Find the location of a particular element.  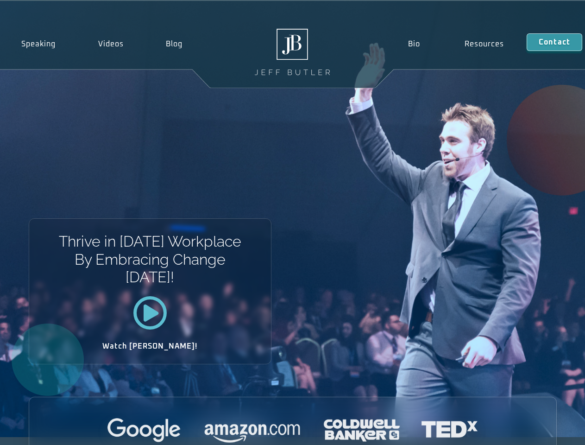

a: Contact is located at coordinates (554, 42).